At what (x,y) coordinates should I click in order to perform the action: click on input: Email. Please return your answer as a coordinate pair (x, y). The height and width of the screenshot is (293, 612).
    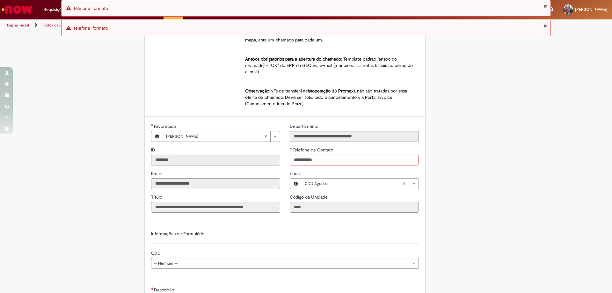
    Looking at the image, I should click on (215, 184).